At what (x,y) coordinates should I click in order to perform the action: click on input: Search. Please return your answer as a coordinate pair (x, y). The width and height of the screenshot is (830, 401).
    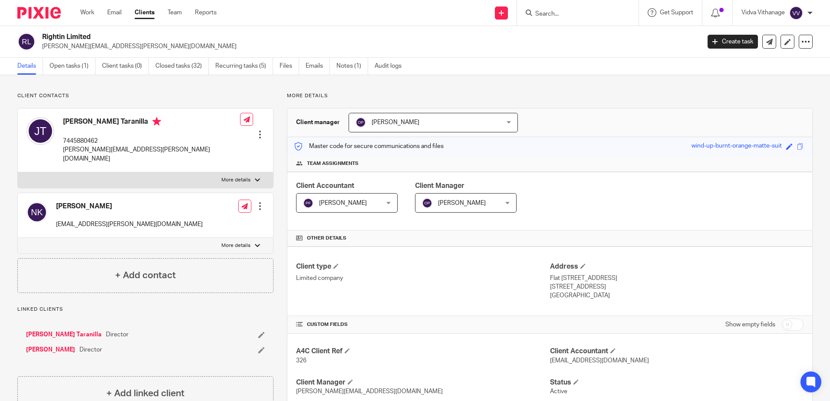
    Looking at the image, I should click on (573, 14).